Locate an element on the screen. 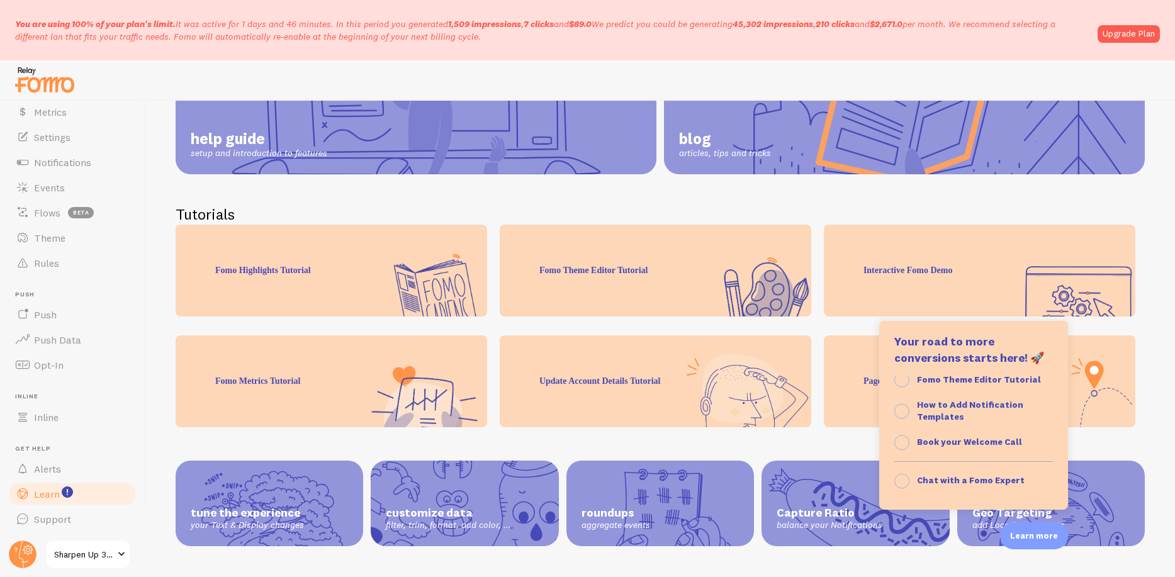 The width and height of the screenshot is (1175, 577). span: balance your Notifications is located at coordinates (856, 526).